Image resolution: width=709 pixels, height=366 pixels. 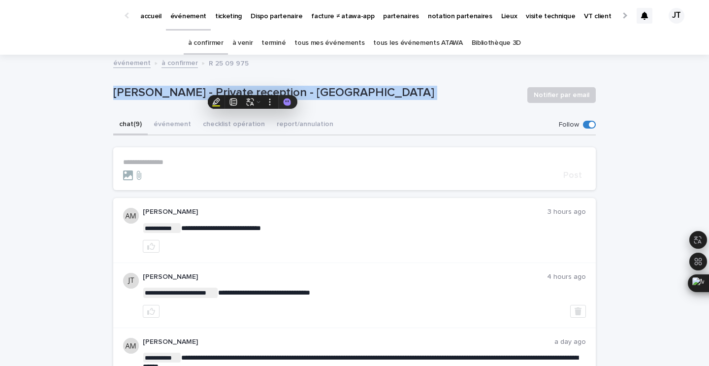 I want to click on a: à venir, so click(x=243, y=43).